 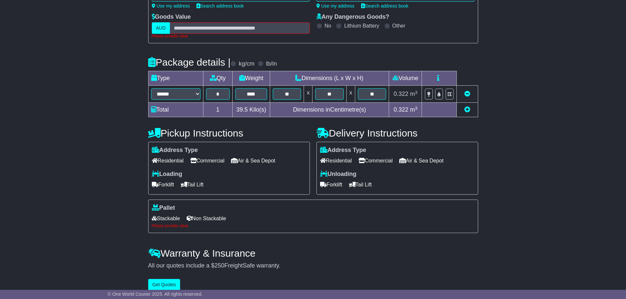 I want to click on td: Dimensions in Centimetre(s), so click(x=329, y=110).